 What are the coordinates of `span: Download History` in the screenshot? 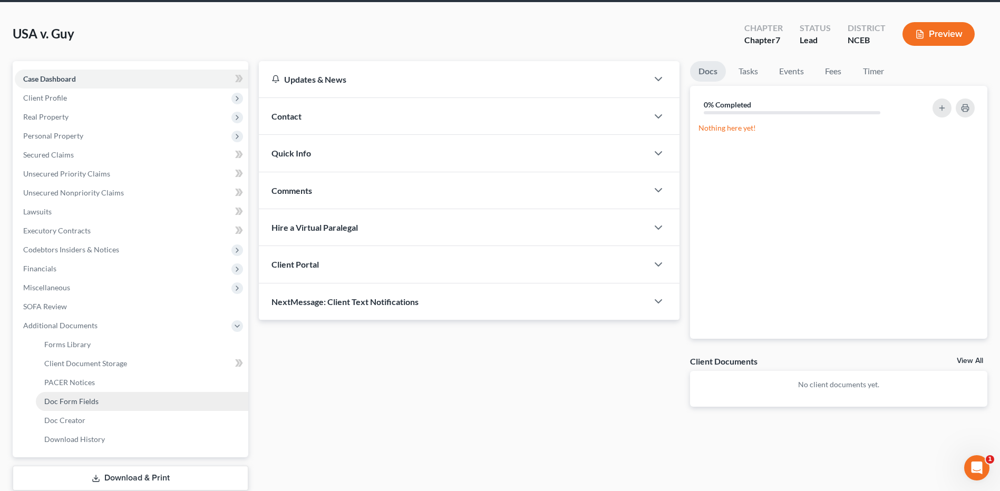 It's located at (74, 439).